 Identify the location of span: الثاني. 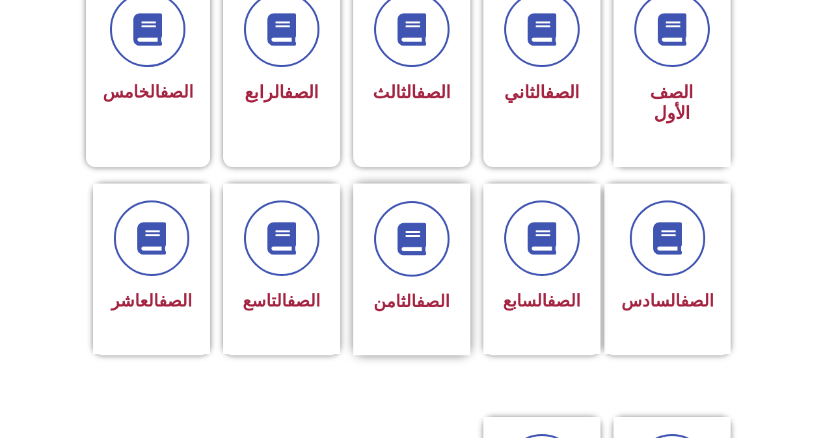
(542, 92).